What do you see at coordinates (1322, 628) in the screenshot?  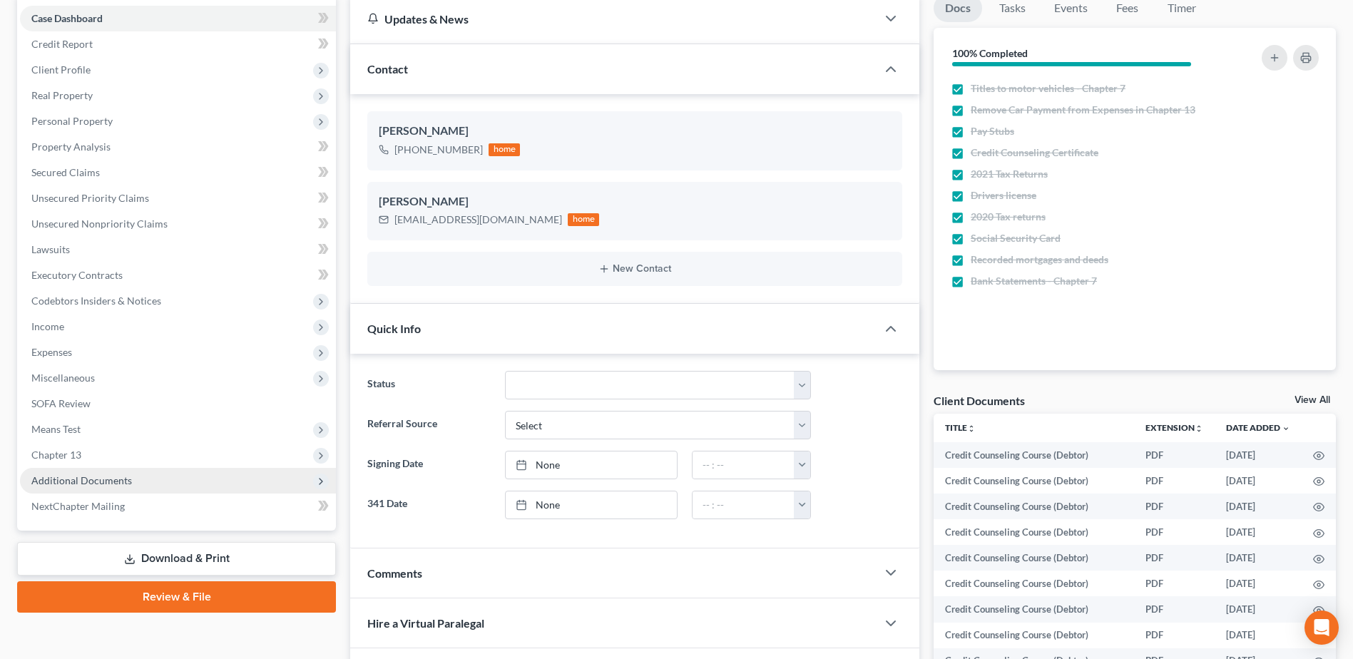 I see `div: Open Intercom Messenger` at bounding box center [1322, 628].